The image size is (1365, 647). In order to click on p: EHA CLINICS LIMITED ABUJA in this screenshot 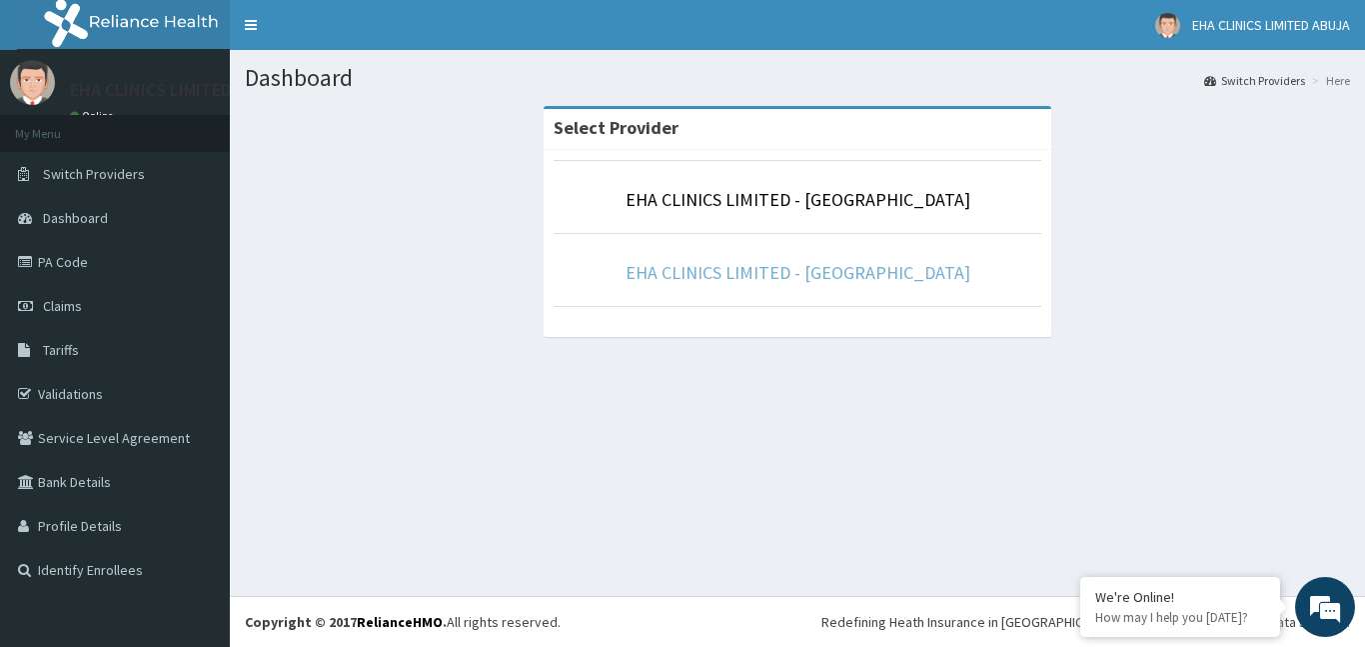, I will do `click(178, 90)`.